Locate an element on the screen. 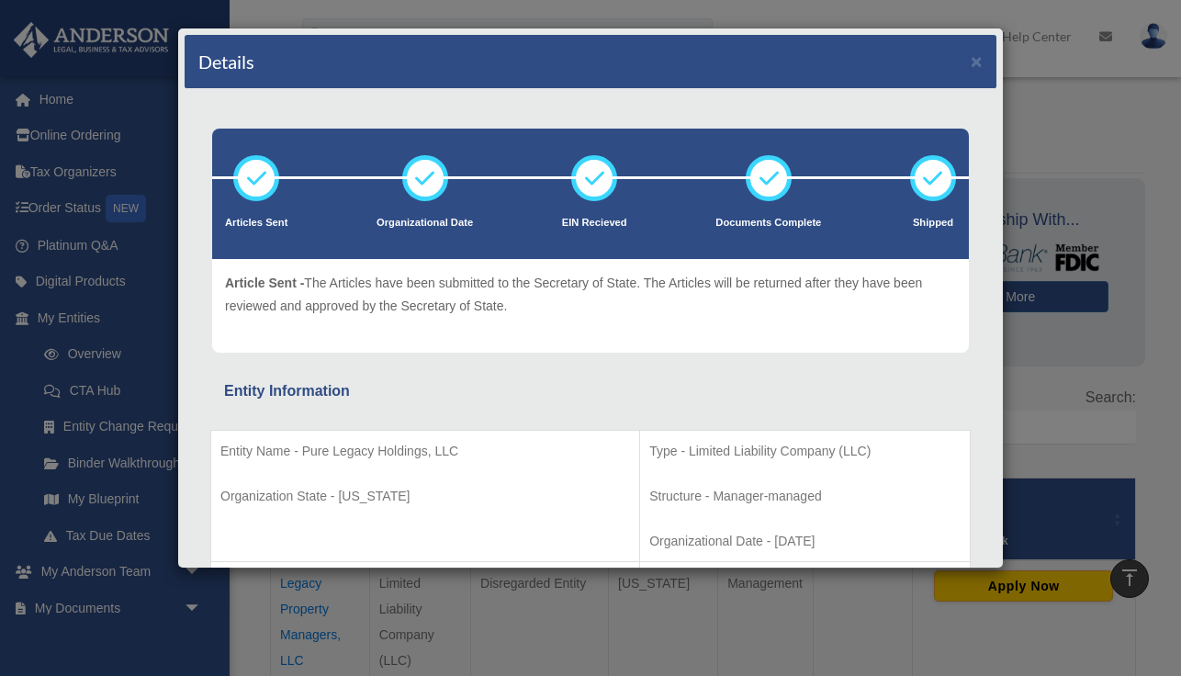  p: Organizational Date is located at coordinates (424, 223).